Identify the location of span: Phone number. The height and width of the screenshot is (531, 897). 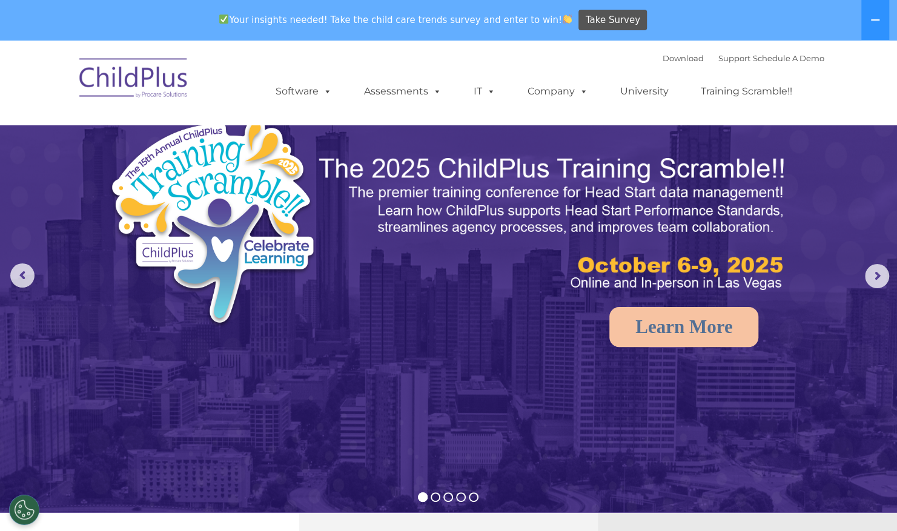
(194, 134).